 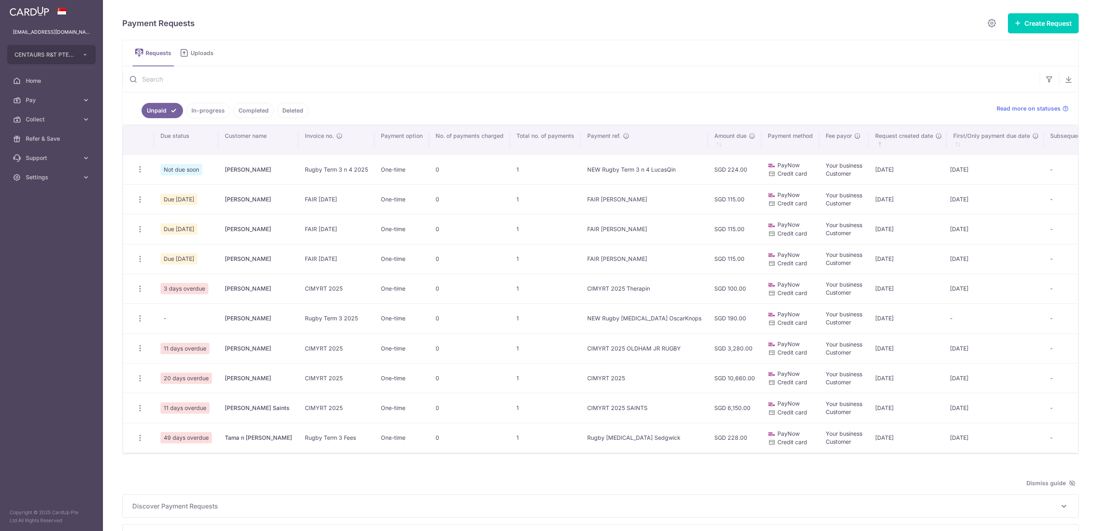 I want to click on th: Fee payor, so click(x=844, y=140).